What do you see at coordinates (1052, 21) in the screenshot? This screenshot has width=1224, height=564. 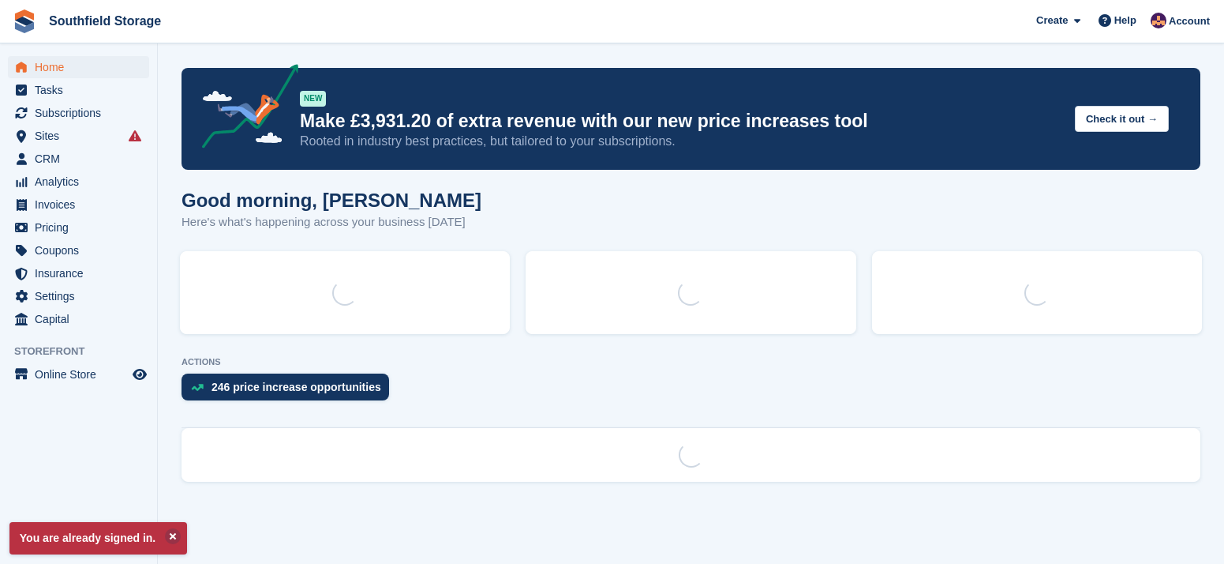 I see `span: Create` at bounding box center [1052, 21].